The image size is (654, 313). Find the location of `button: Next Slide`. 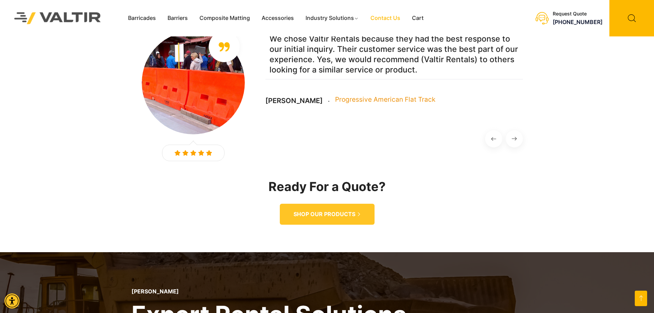

button: Next Slide is located at coordinates (514, 139).